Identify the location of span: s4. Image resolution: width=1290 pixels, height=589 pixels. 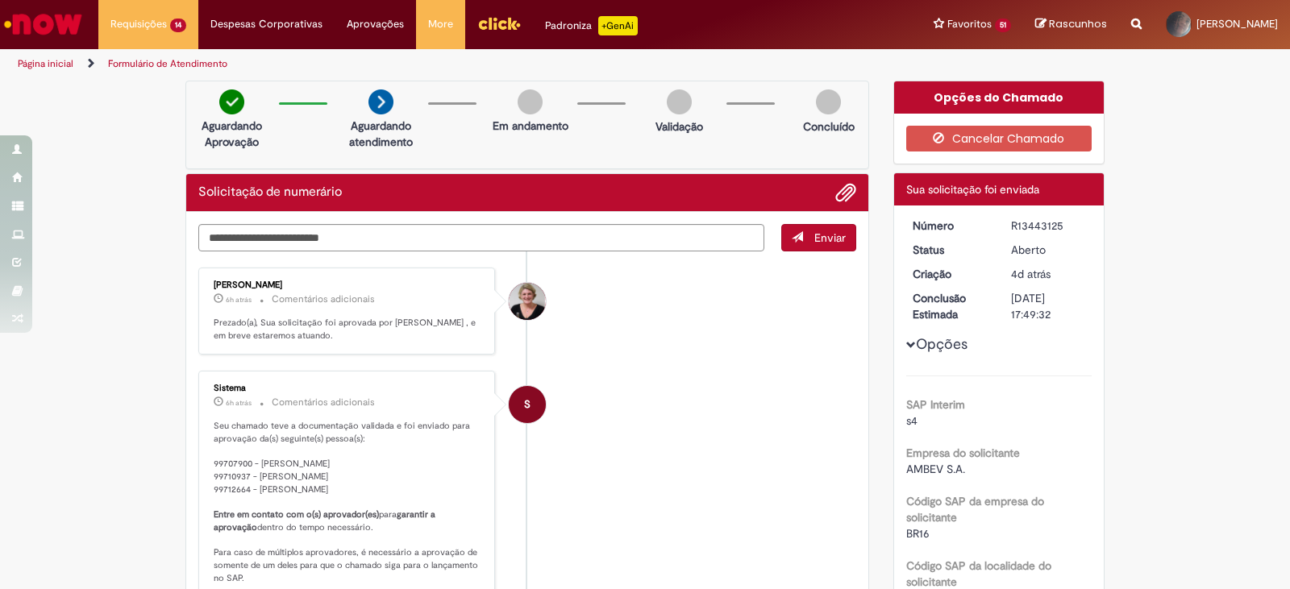
(912, 421).